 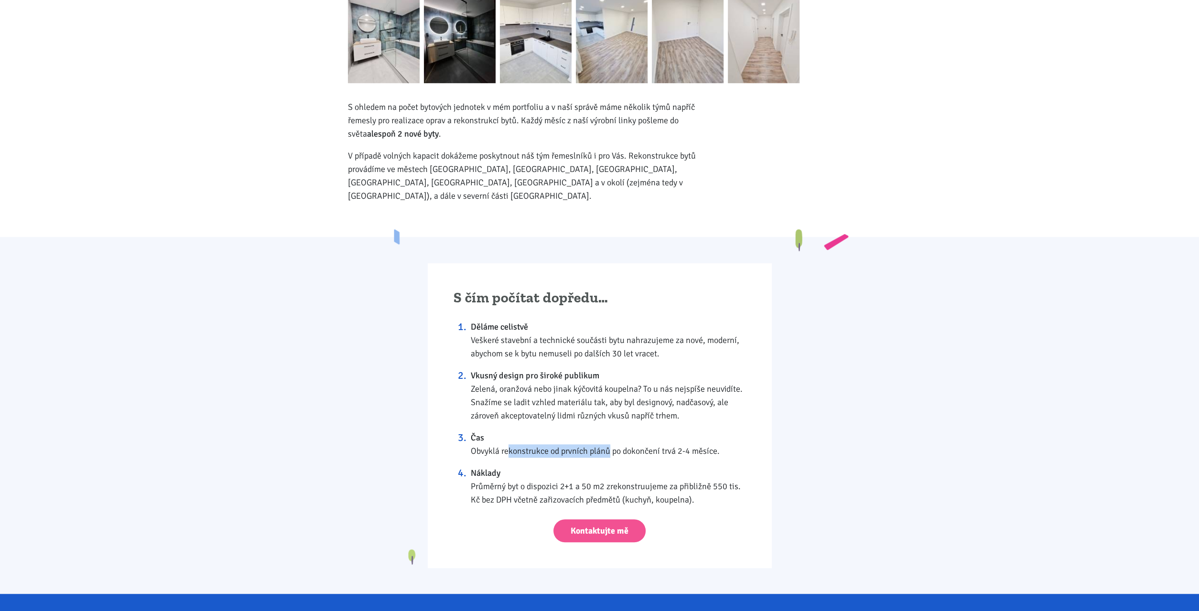 I want to click on p: V případě volných kapacit dokážeme poskytnout náš tým řemeslníků i pro Vás. Rekonstrukce bytů pro..., so click(x=535, y=176).